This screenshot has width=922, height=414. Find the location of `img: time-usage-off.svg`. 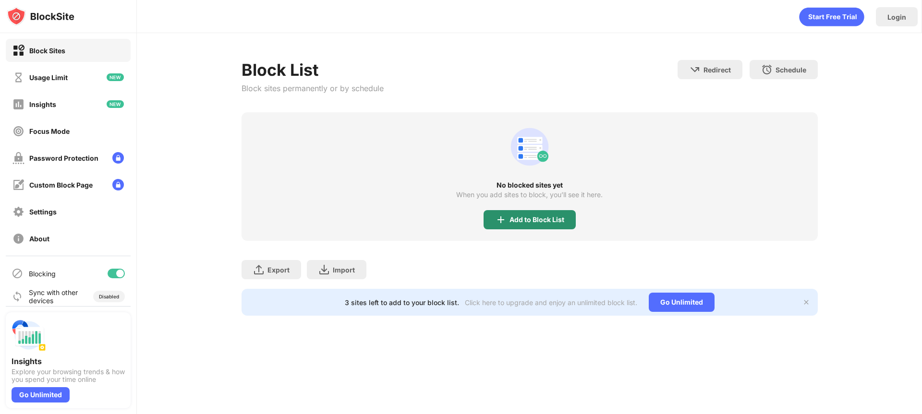

img: time-usage-off.svg is located at coordinates (18, 77).